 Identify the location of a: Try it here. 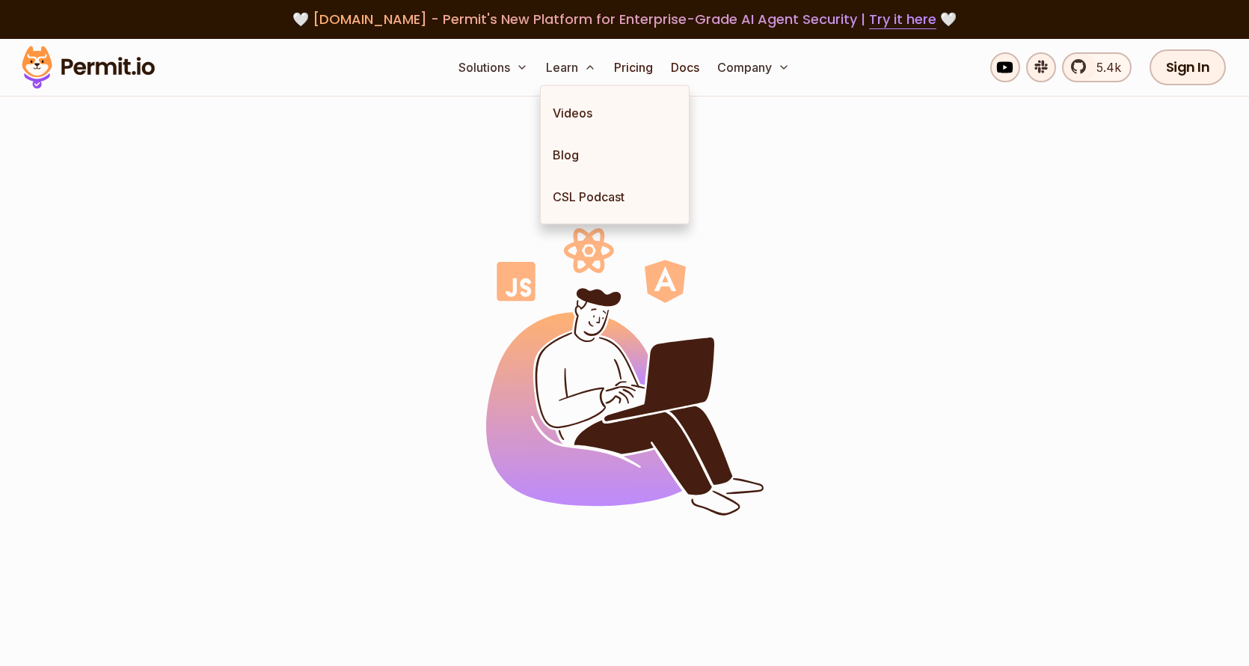
(903, 19).